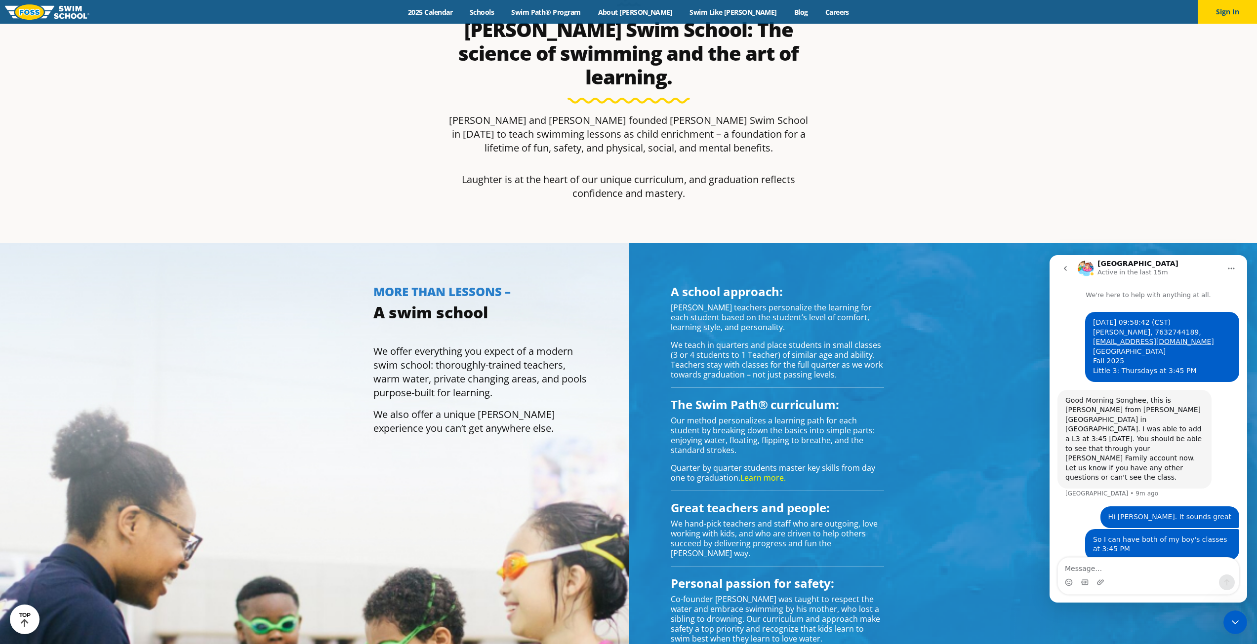 This screenshot has width=1257, height=644. What do you see at coordinates (51, 327) in the screenshot?
I see `button: Upload attachment` at bounding box center [51, 327].